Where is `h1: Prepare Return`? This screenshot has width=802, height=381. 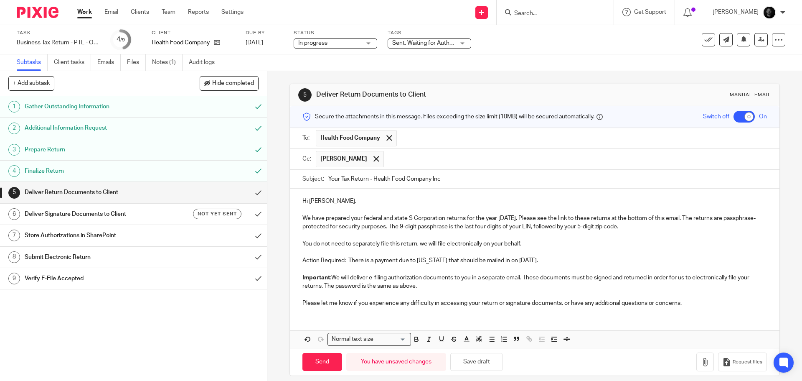
h1: Prepare Return is located at coordinates (97, 150).